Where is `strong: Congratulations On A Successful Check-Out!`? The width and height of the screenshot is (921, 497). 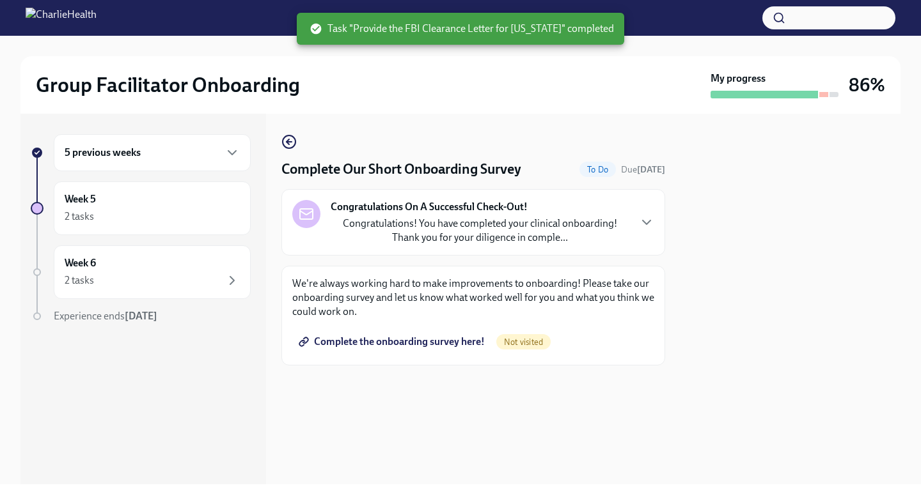 strong: Congratulations On A Successful Check-Out! is located at coordinates (429, 207).